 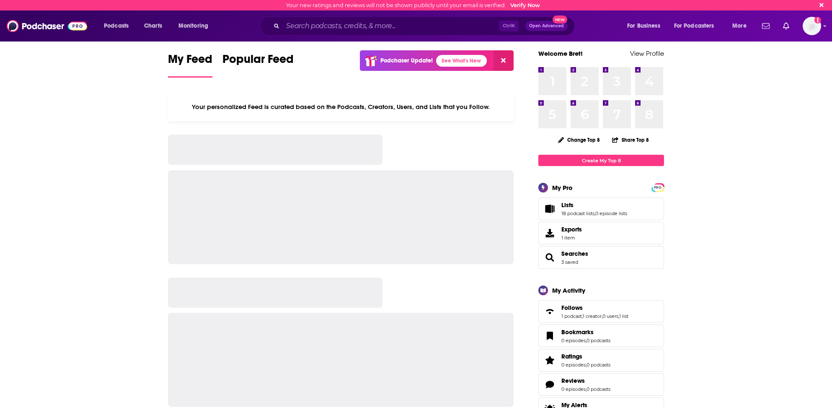 What do you see at coordinates (571, 316) in the screenshot?
I see `a: 1 podcast` at bounding box center [571, 316].